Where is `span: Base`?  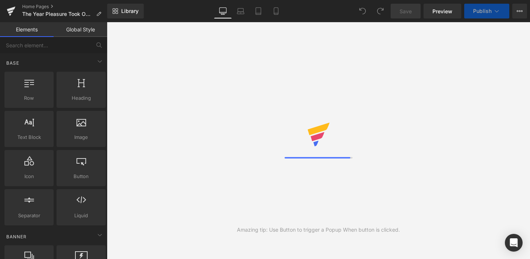 span: Base is located at coordinates (13, 63).